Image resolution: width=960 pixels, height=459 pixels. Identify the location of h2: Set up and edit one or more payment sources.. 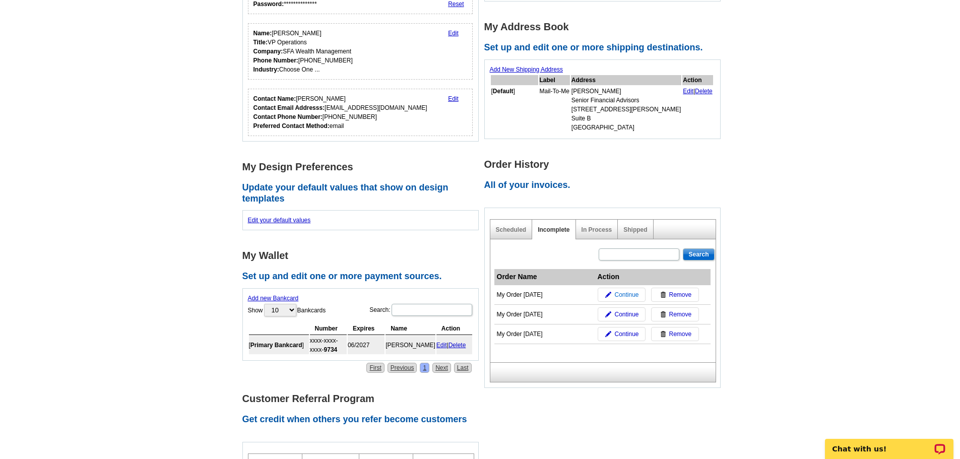
(363, 277).